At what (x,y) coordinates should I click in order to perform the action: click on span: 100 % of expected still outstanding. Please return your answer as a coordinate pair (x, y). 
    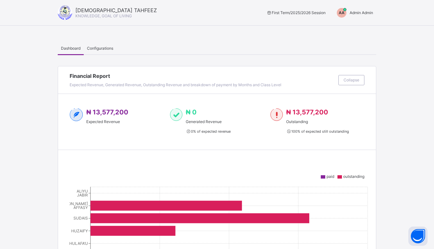
    Looking at the image, I should click on (318, 132).